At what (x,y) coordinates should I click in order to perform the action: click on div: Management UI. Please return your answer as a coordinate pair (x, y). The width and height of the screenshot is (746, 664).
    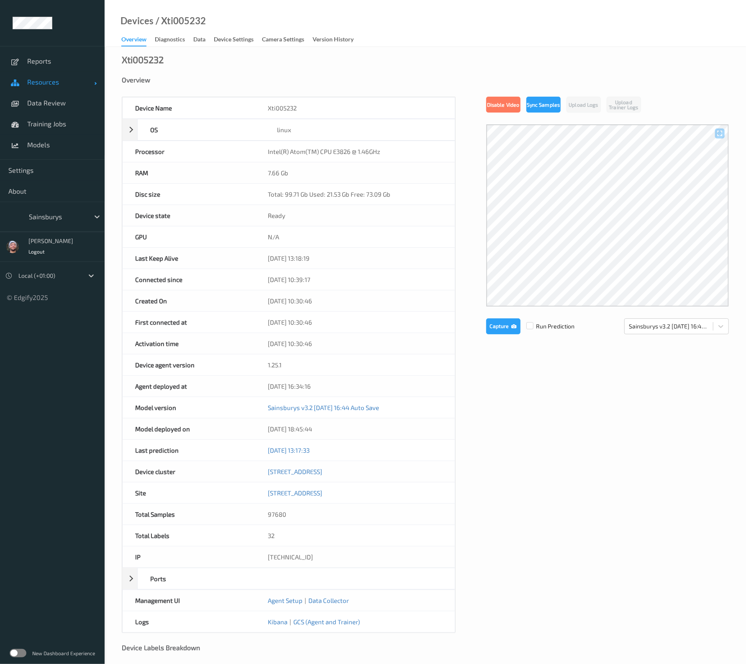
    Looking at the image, I should click on (189, 600).